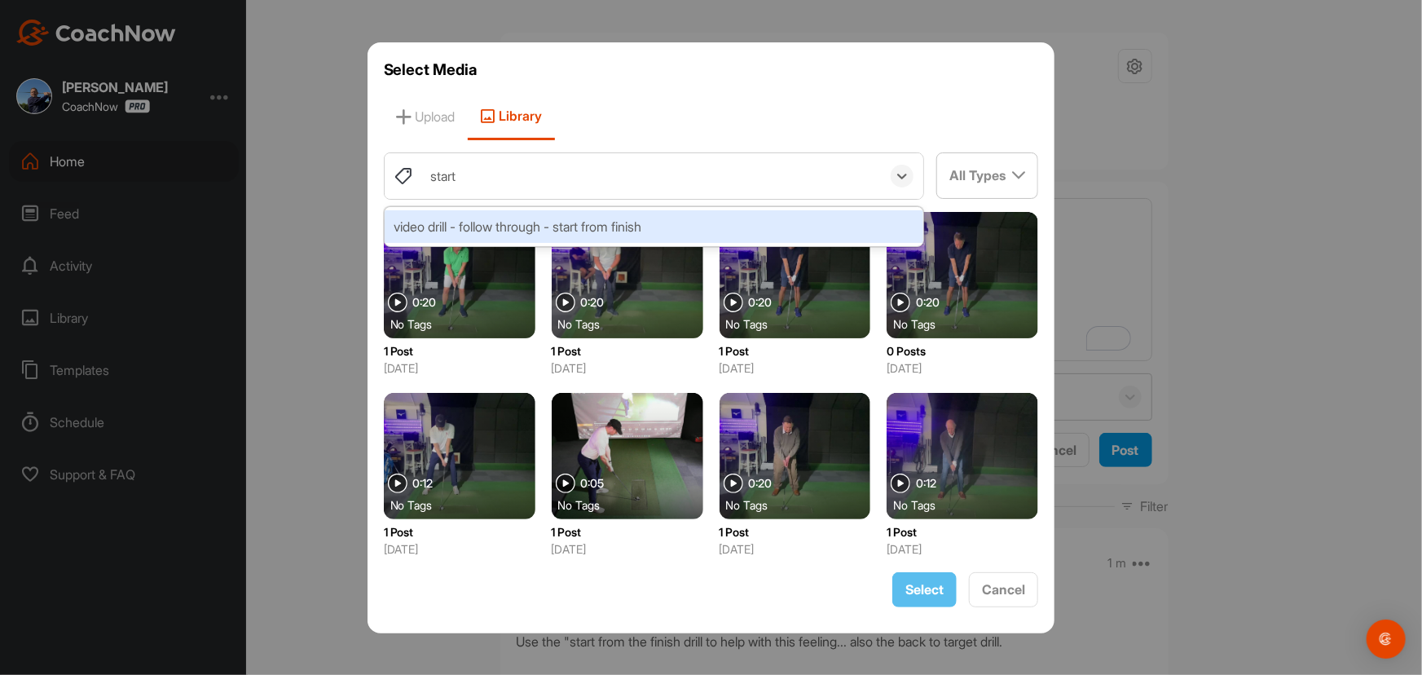 The height and width of the screenshot is (675, 1422). What do you see at coordinates (1003, 589) in the screenshot?
I see `button: Cancel` at bounding box center [1003, 589].